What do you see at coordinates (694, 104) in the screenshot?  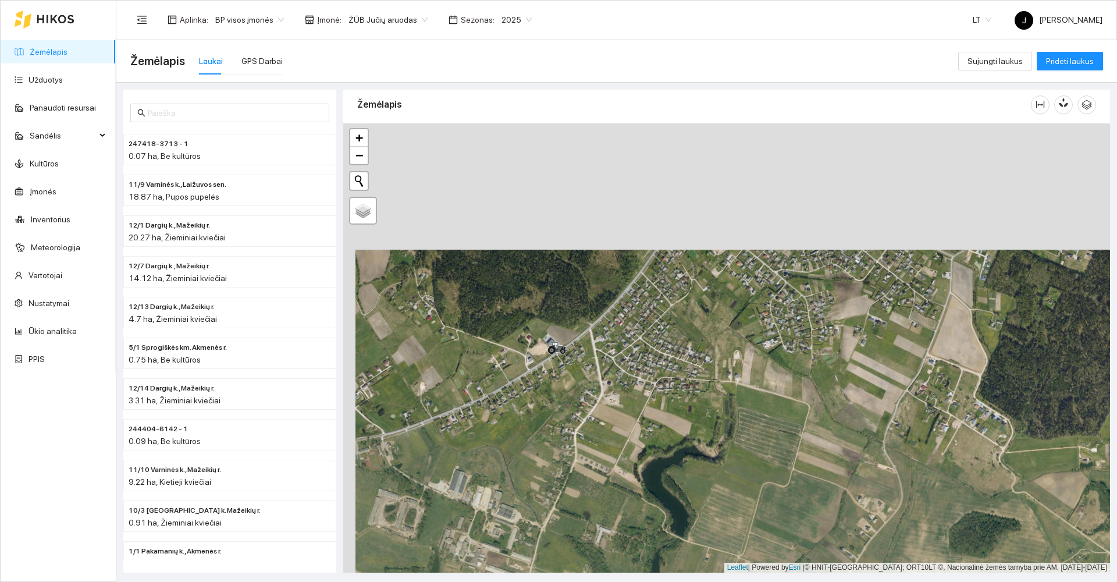 I see `div: Žemėlapis` at bounding box center [694, 104].